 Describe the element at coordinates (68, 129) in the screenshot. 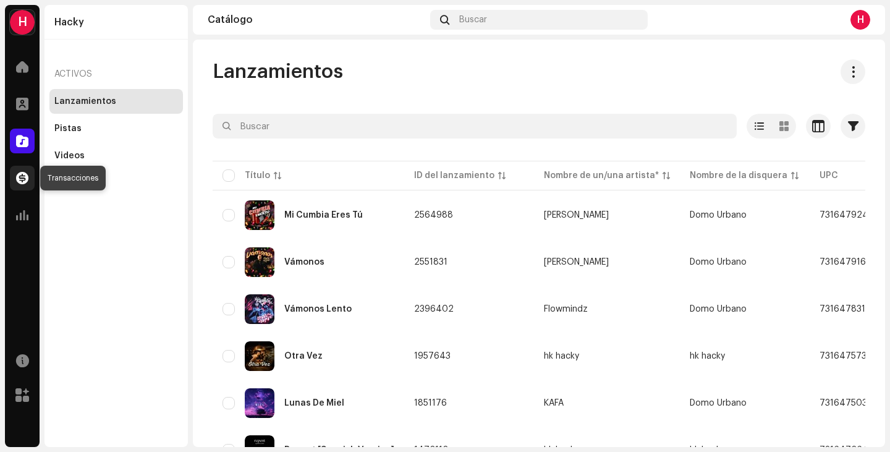

I see `div: Pistas` at that location.